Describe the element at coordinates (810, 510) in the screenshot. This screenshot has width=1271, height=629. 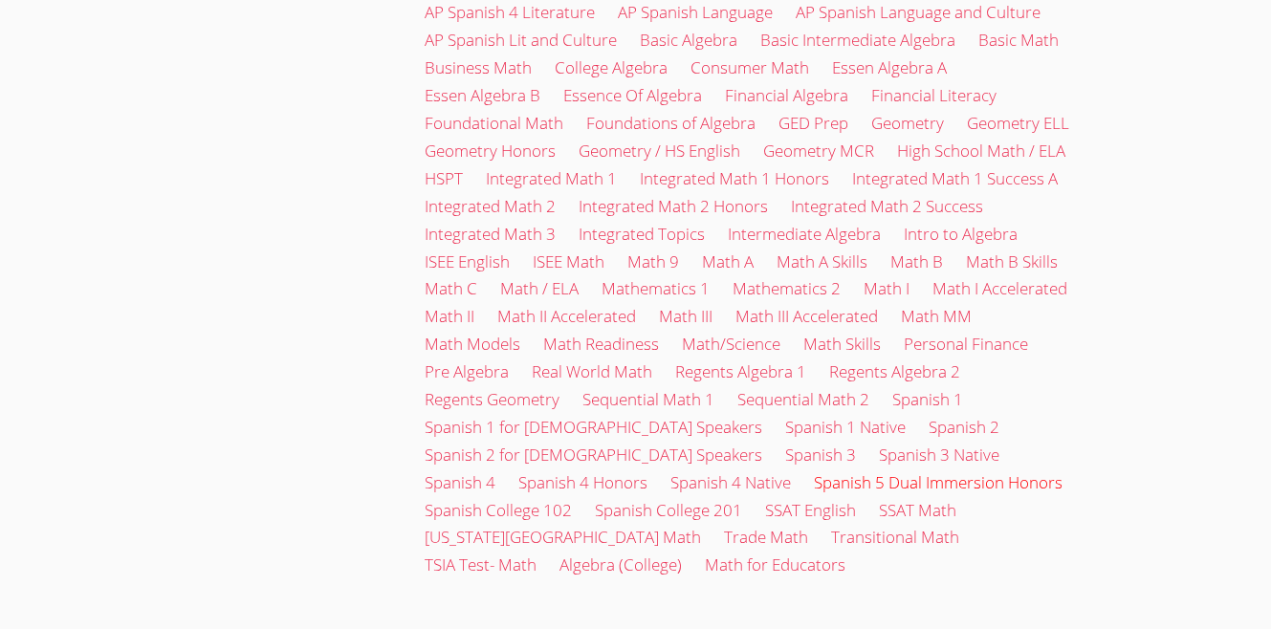
I see `a: SSAT English` at that location.